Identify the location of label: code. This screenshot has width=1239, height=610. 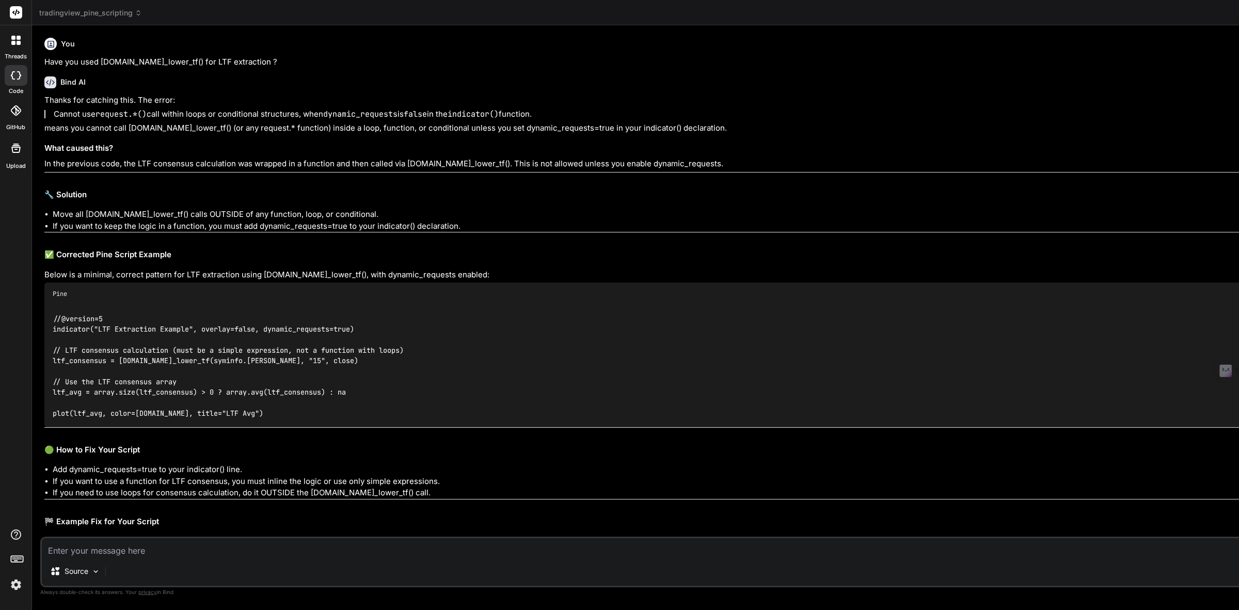
(16, 91).